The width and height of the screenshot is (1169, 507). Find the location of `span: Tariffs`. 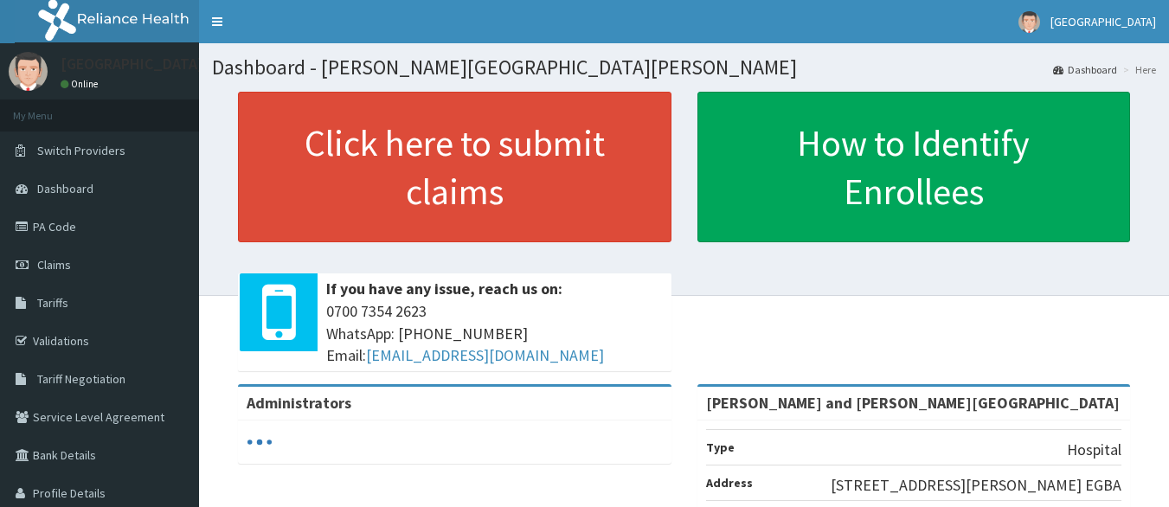

span: Tariffs is located at coordinates (53, 303).